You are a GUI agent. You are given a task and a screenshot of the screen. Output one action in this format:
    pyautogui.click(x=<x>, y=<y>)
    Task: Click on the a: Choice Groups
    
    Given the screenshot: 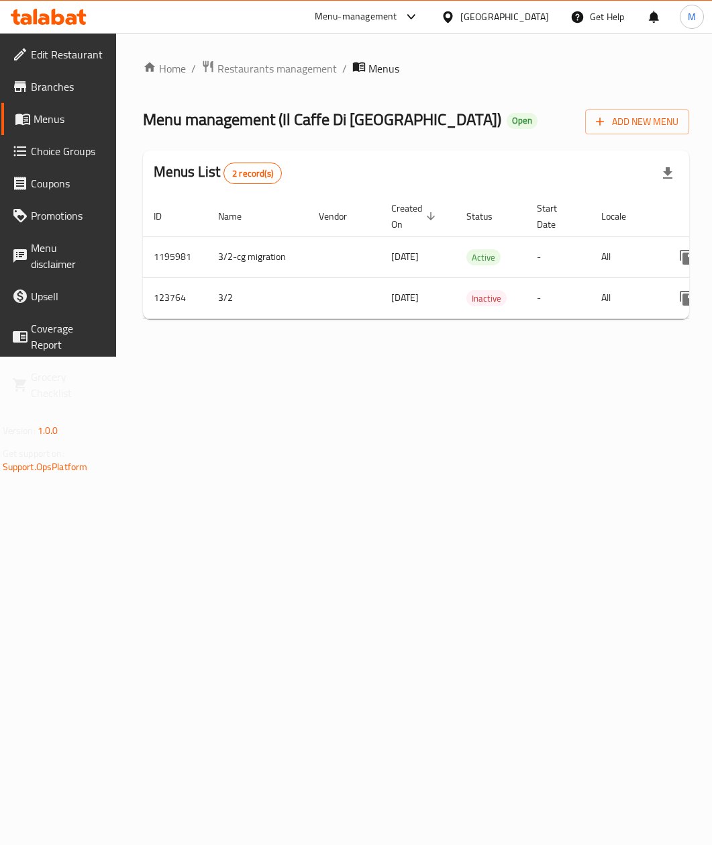 What is the action you would take?
    pyautogui.click(x=58, y=151)
    